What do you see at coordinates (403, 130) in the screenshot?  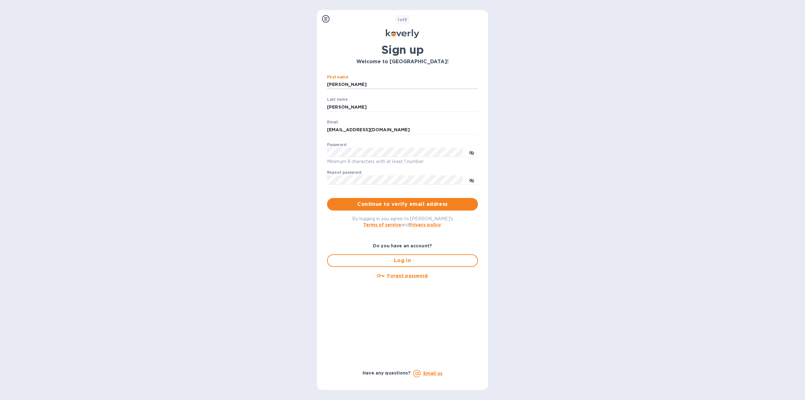 I see `input: Enter email address` at bounding box center [403, 130].